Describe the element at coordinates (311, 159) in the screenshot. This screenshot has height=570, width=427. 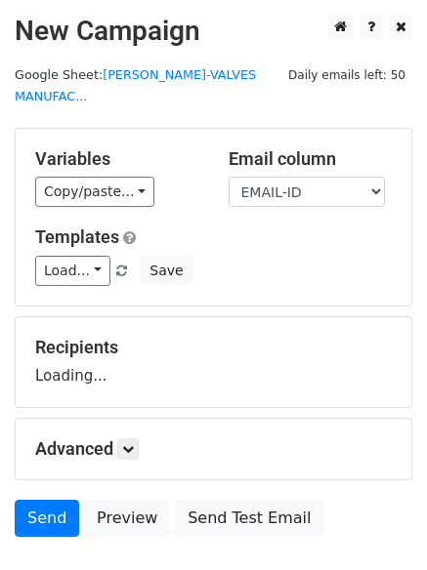
I see `h5: Email column` at that location.